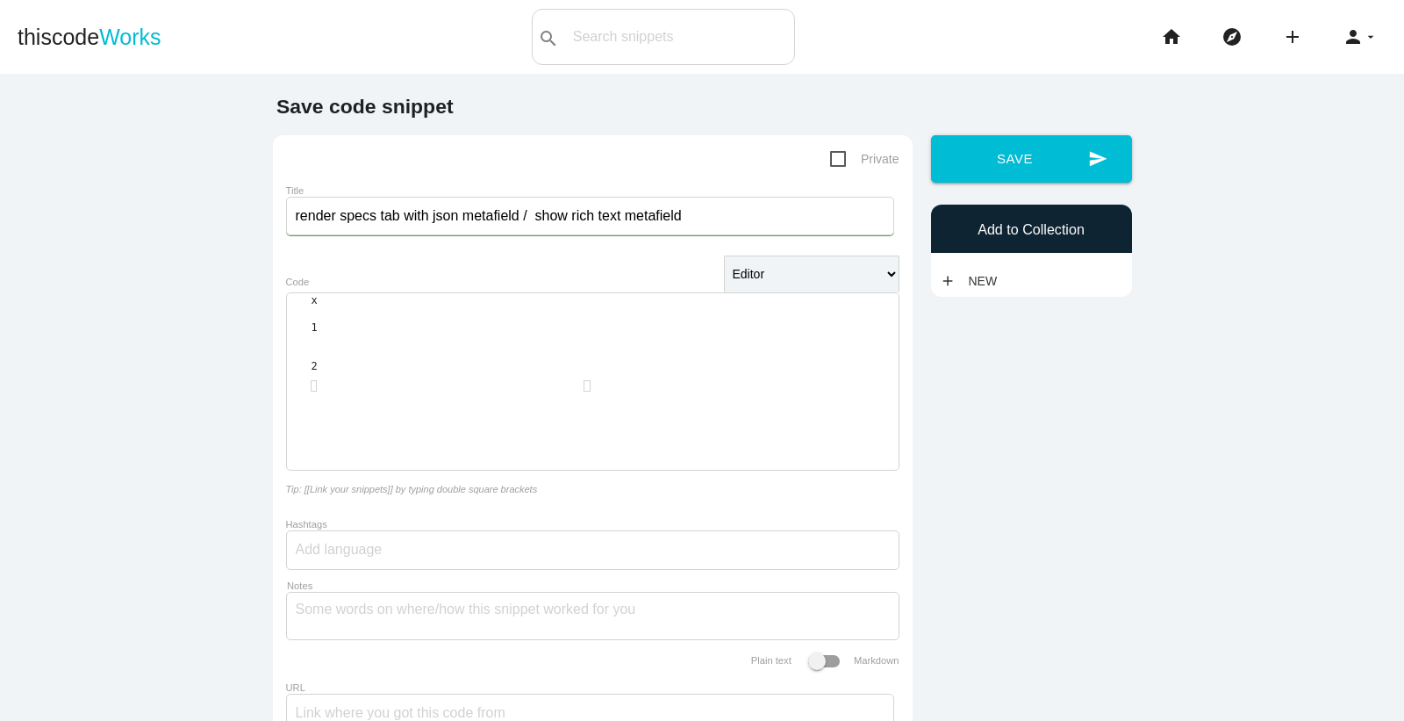 The width and height of the screenshot is (1404, 721). Describe the element at coordinates (130, 37) in the screenshot. I see `span: Works` at that location.